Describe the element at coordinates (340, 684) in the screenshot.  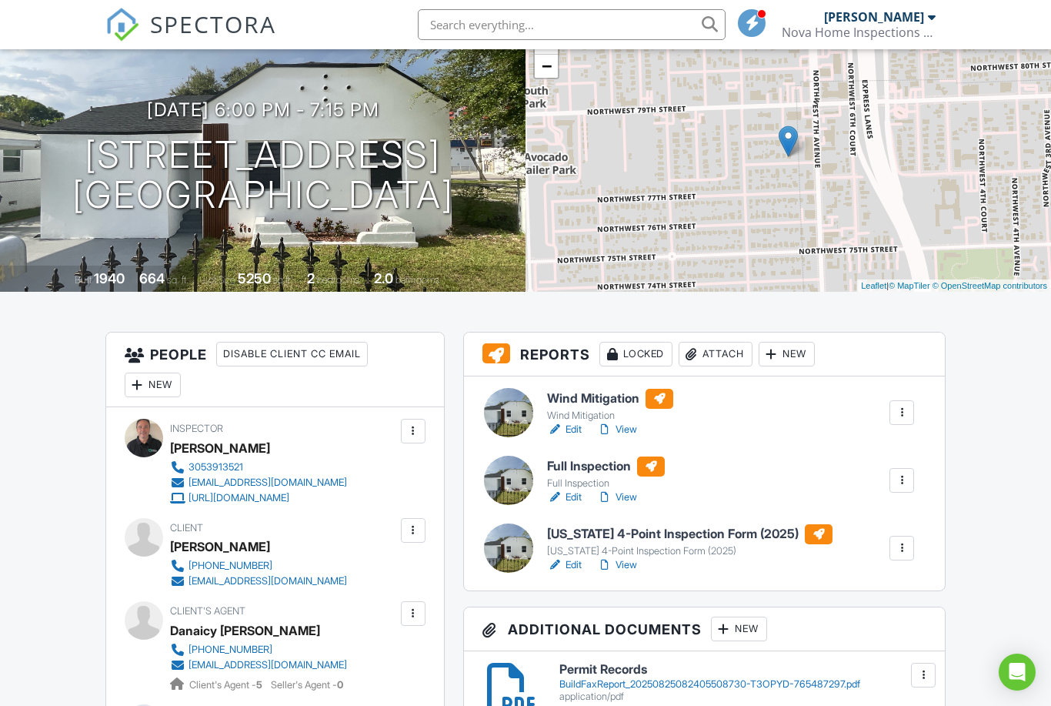
I see `strong: 0` at that location.